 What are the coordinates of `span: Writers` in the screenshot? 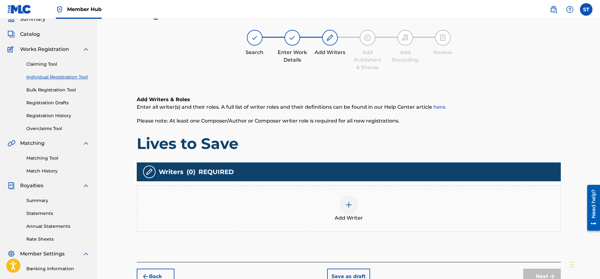 It's located at (171, 172).